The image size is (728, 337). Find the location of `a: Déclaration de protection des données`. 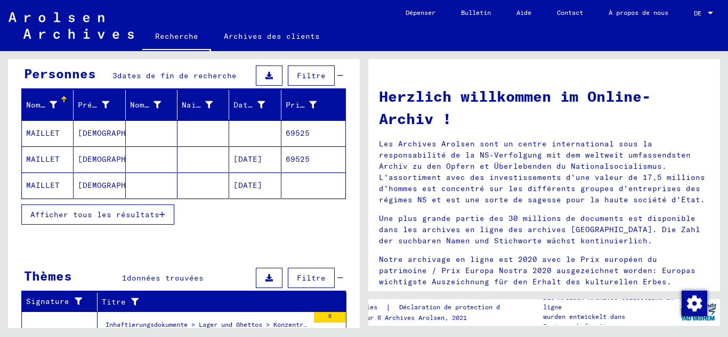

a: Déclaration de protection des données is located at coordinates (470, 307).